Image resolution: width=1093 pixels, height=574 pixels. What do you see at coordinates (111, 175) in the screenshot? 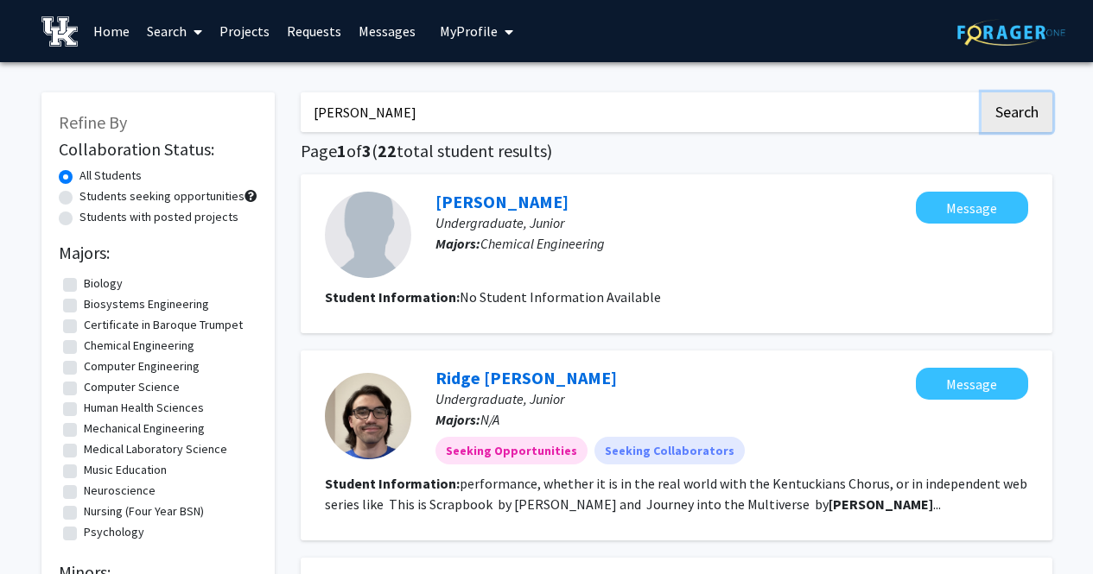
I see `label: All Students` at bounding box center [111, 175].